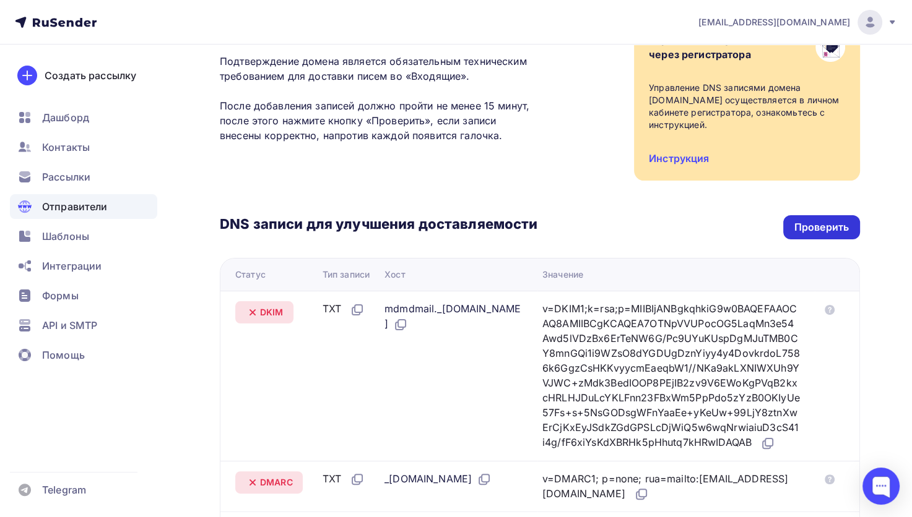 The image size is (912, 517). What do you see at coordinates (66, 236) in the screenshot?
I see `span: Шаблоны` at bounding box center [66, 236].